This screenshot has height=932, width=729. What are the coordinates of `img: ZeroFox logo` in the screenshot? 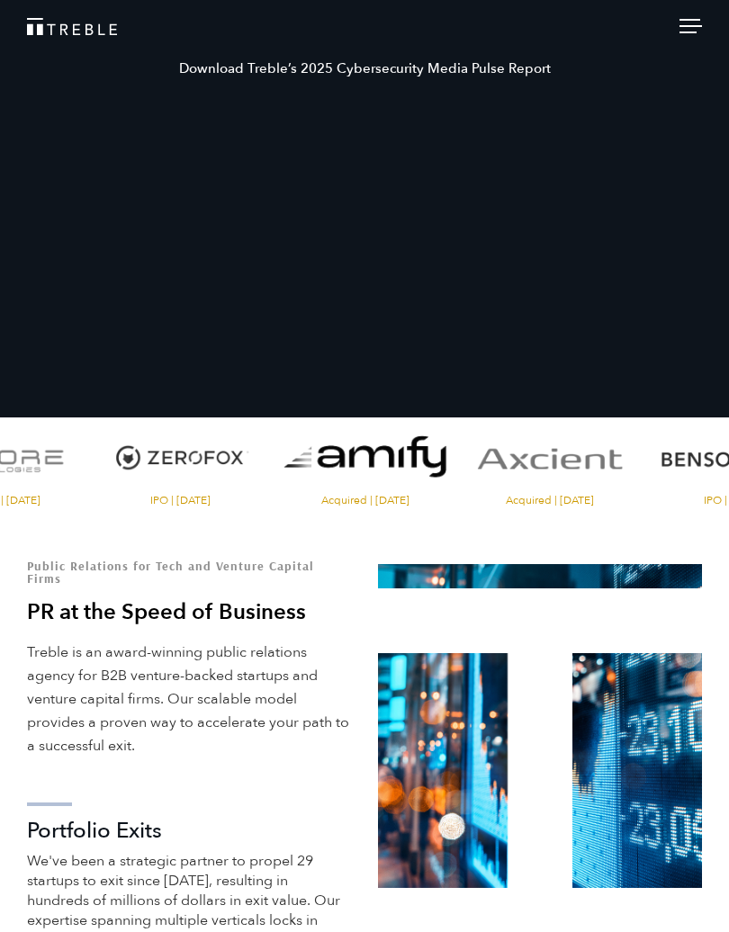 It's located at (180, 458).